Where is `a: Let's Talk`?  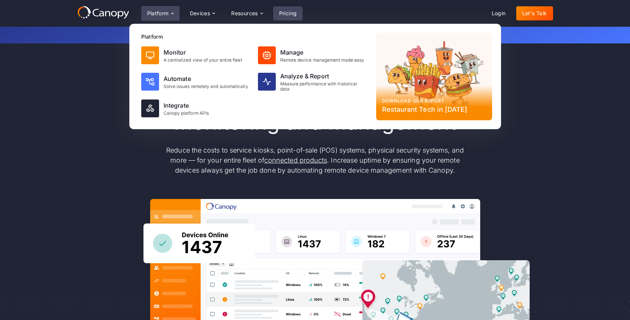
a: Let's Talk is located at coordinates (534, 13).